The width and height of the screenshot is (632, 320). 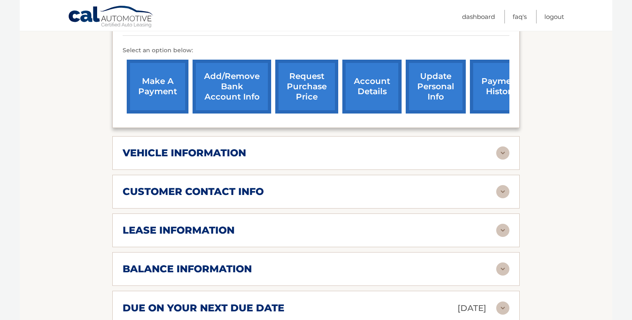 I want to click on a: payment history, so click(x=500, y=86).